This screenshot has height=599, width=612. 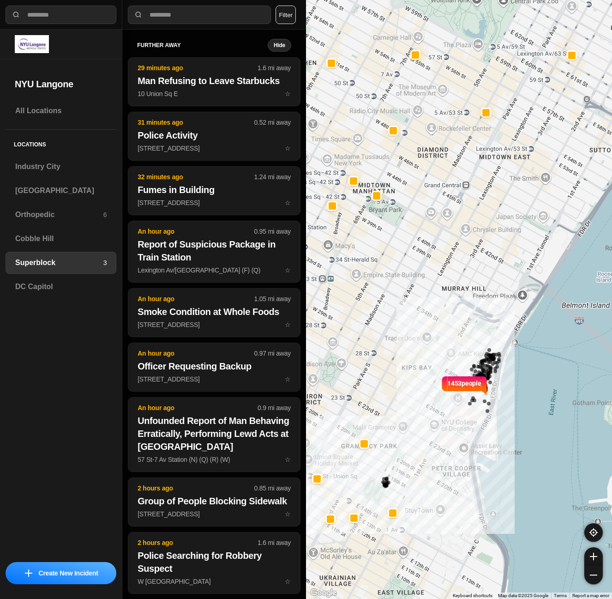 I want to click on p: 10 Union Sq E, so click(x=214, y=94).